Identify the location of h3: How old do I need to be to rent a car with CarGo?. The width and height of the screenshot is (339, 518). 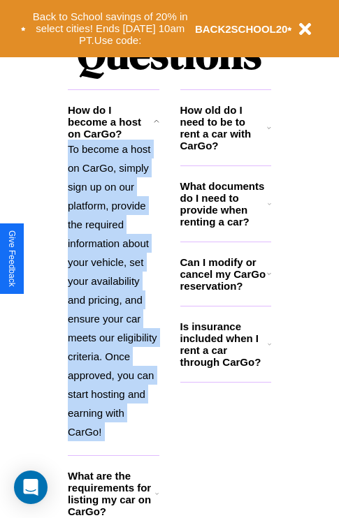
(224, 128).